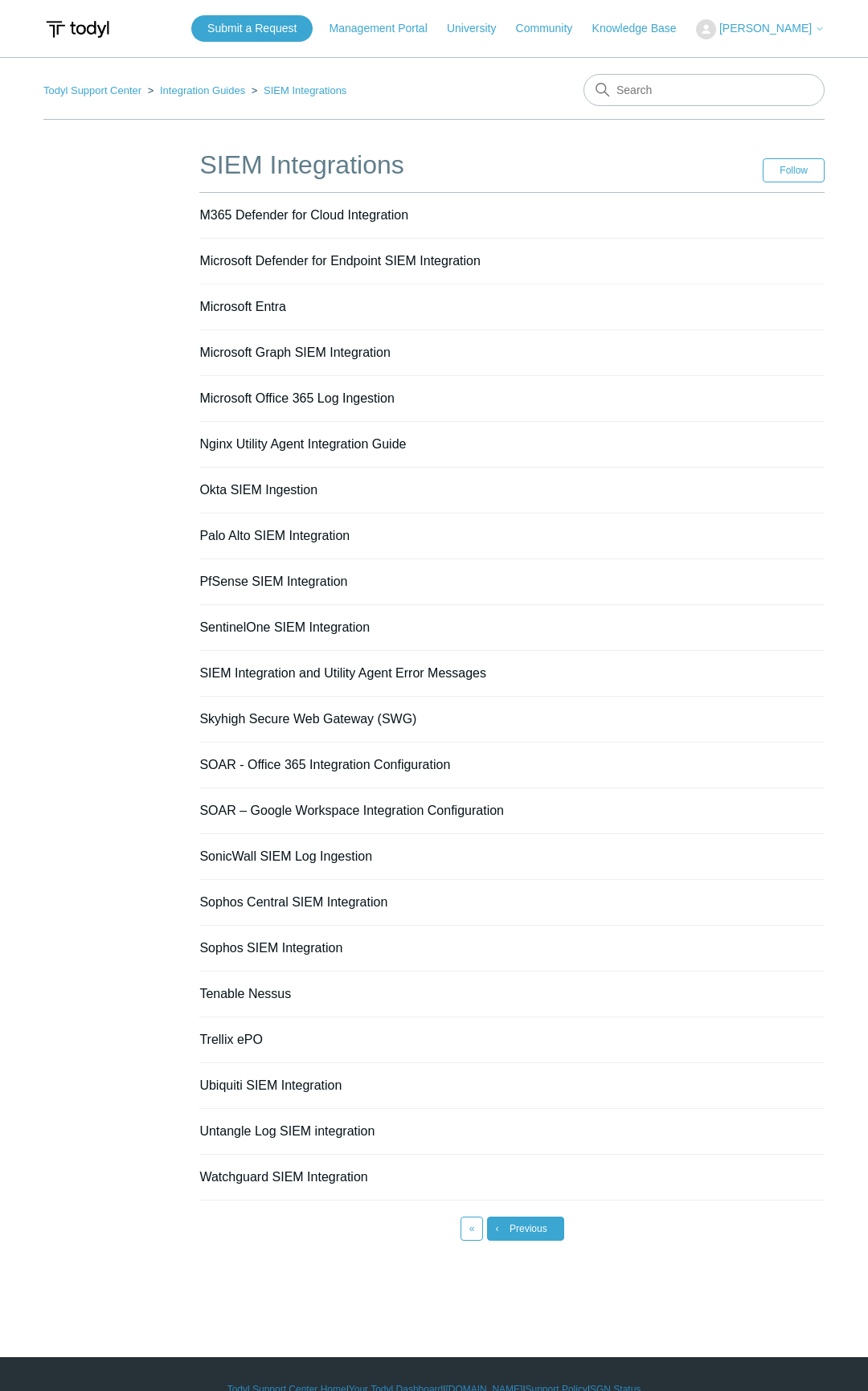 Image resolution: width=868 pixels, height=1391 pixels. I want to click on a: Ubiquiti SIEM Integration, so click(270, 1085).